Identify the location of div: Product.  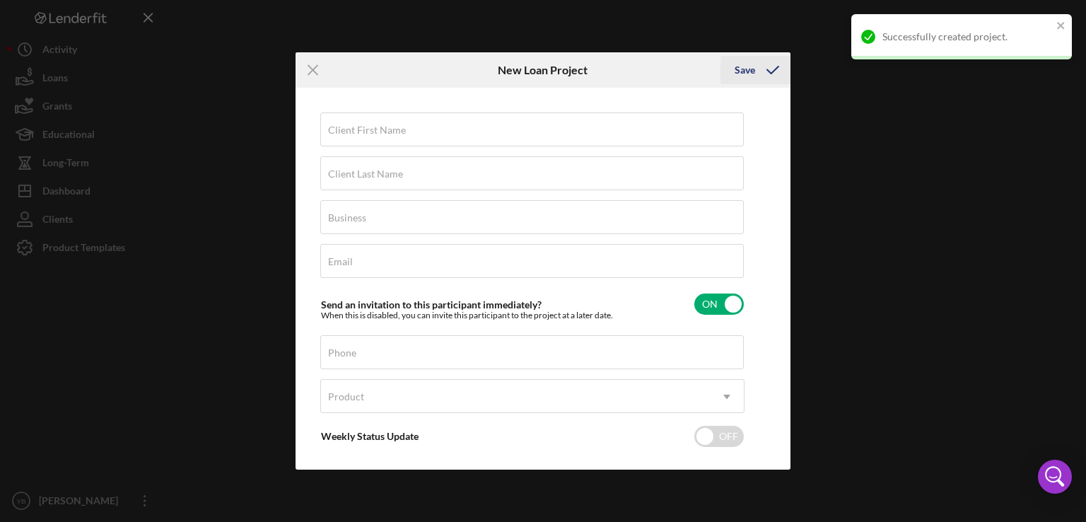
(346, 397).